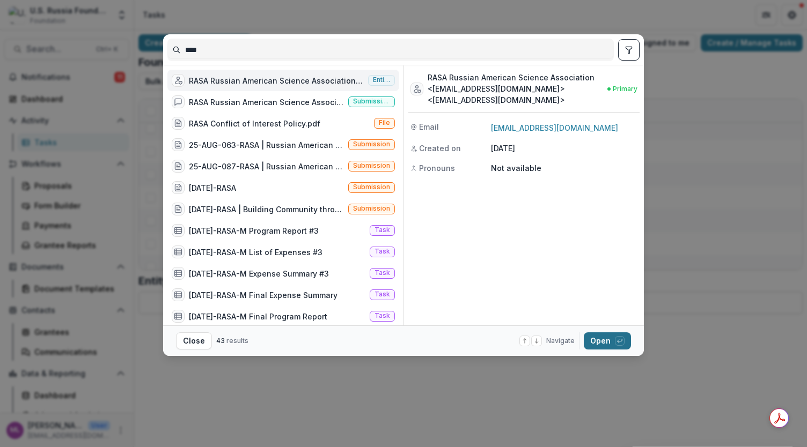 The width and height of the screenshot is (807, 447). What do you see at coordinates (194, 341) in the screenshot?
I see `button: Close` at bounding box center [194, 341].